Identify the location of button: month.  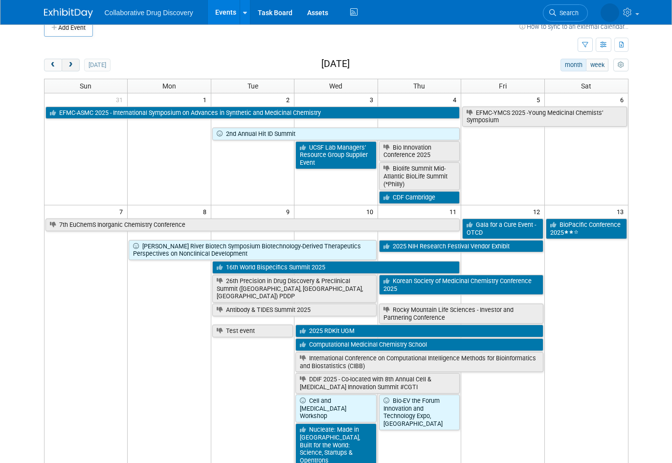
(573, 65).